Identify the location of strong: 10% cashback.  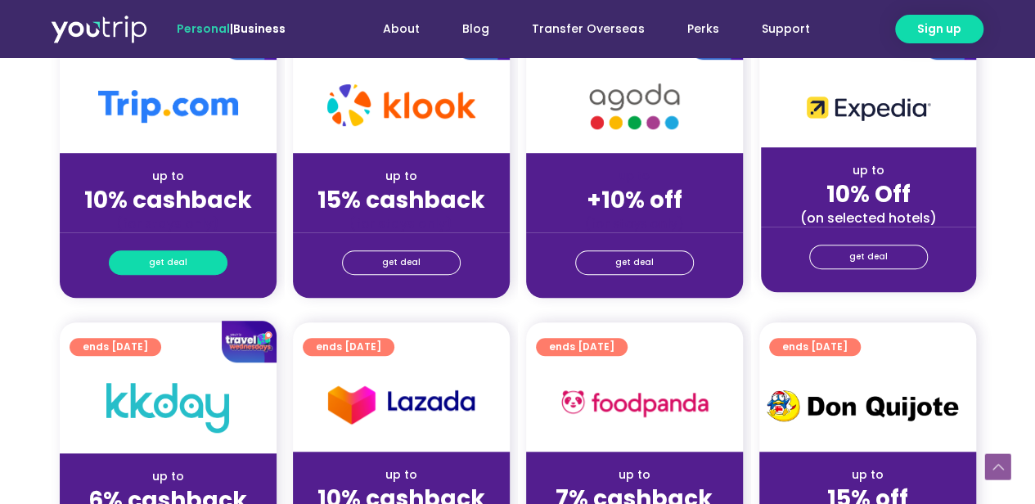
(168, 200).